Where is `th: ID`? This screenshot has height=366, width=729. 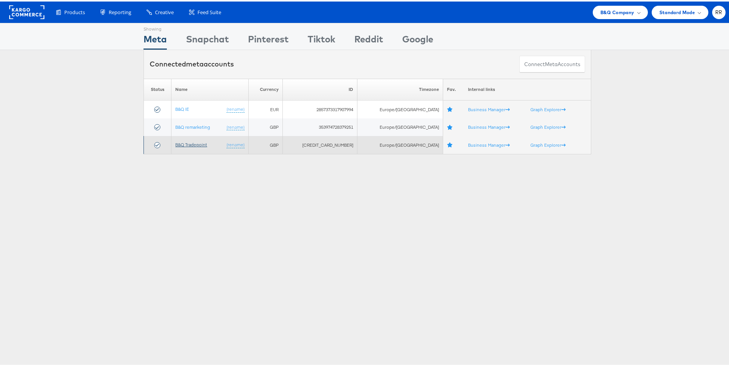
th: ID is located at coordinates (320, 88).